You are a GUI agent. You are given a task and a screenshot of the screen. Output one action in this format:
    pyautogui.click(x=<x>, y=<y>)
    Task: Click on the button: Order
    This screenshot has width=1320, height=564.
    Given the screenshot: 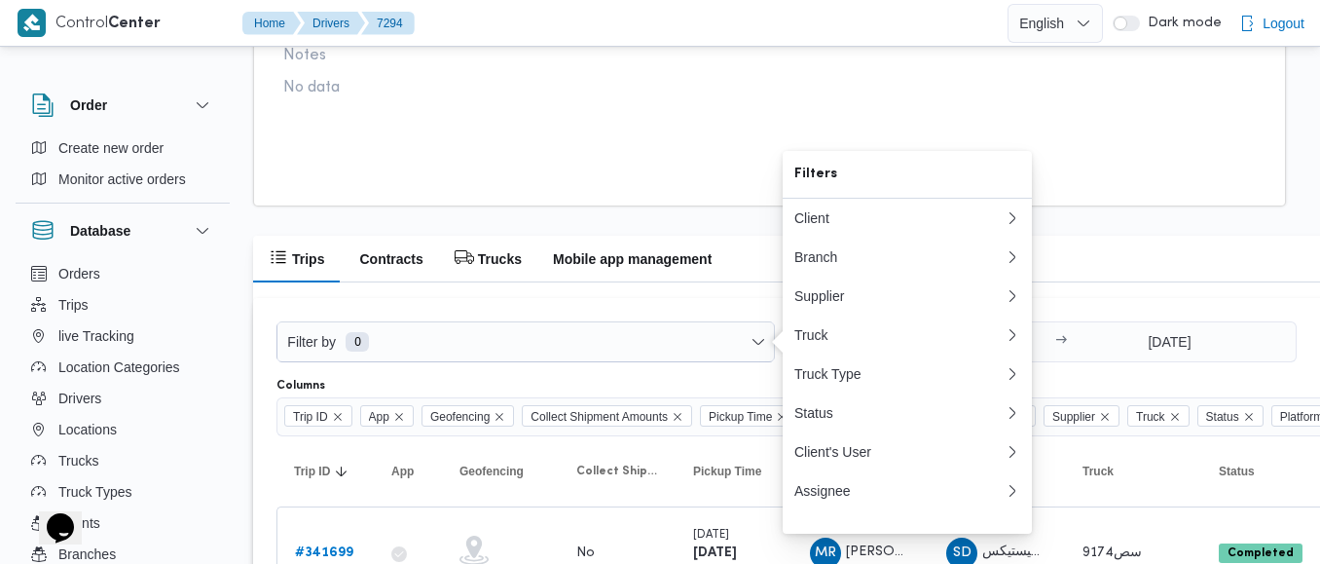 What is the action you would take?
    pyautogui.click(x=123, y=105)
    